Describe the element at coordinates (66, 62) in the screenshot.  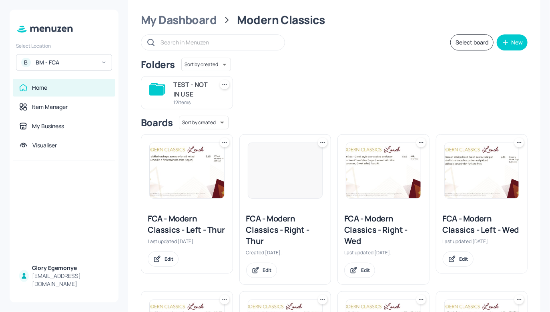
I see `div: BM - FCA` at that location.